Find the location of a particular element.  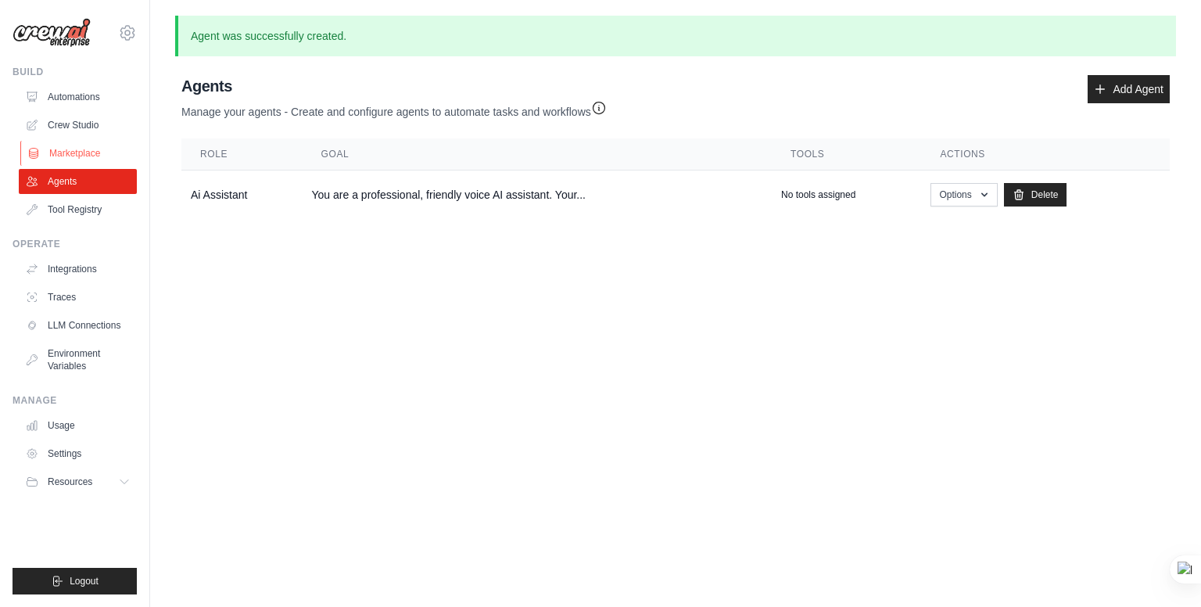

img: Logo is located at coordinates (52, 33).